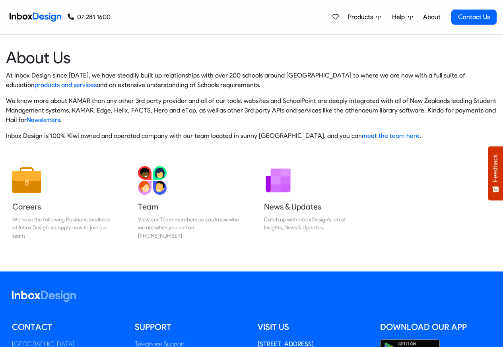 The height and width of the screenshot is (347, 503). I want to click on img: 2022_01_12_icon_newsletter.svg, so click(278, 181).